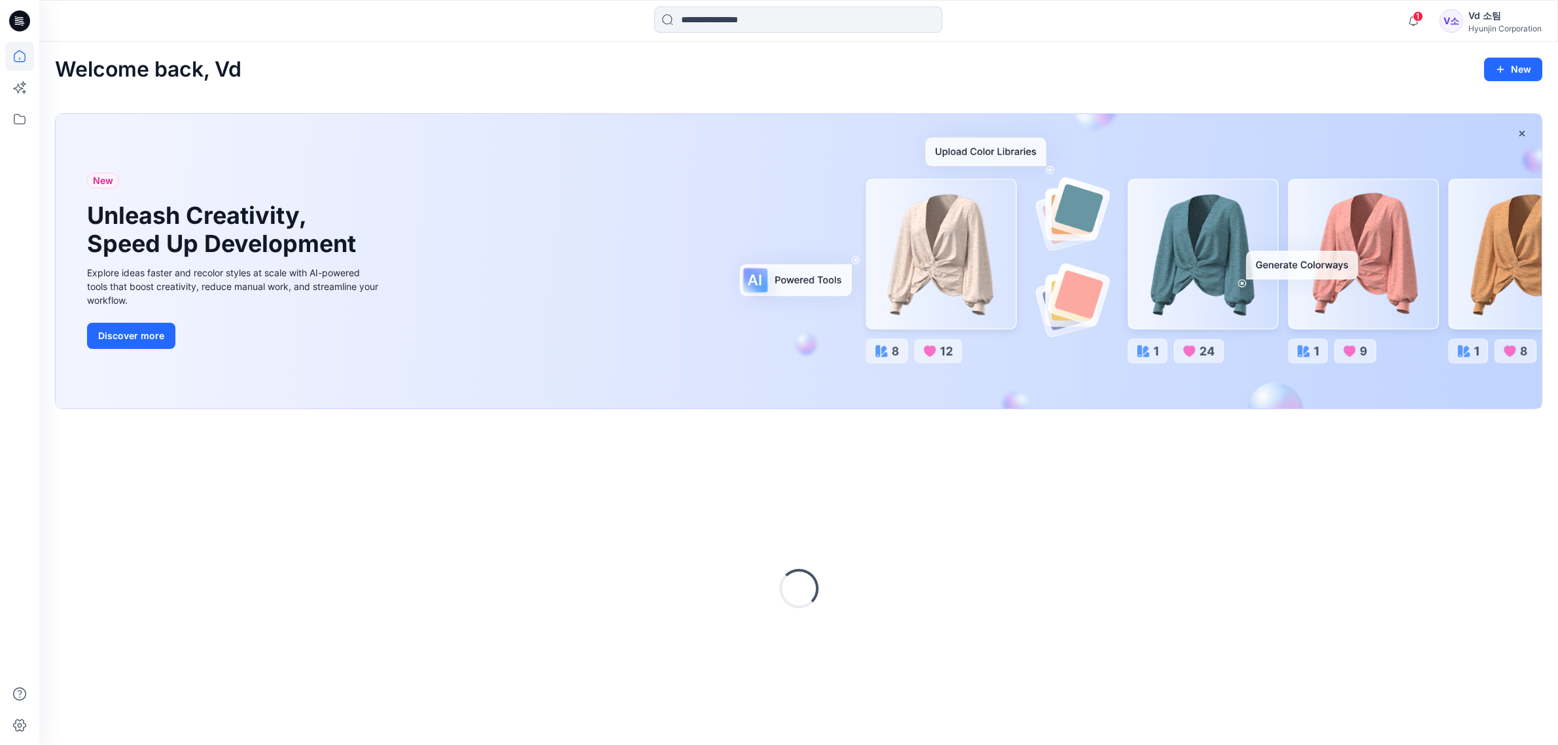 The image size is (1558, 745). What do you see at coordinates (1505, 28) in the screenshot?
I see `div: Hyunjin Corporation` at bounding box center [1505, 28].